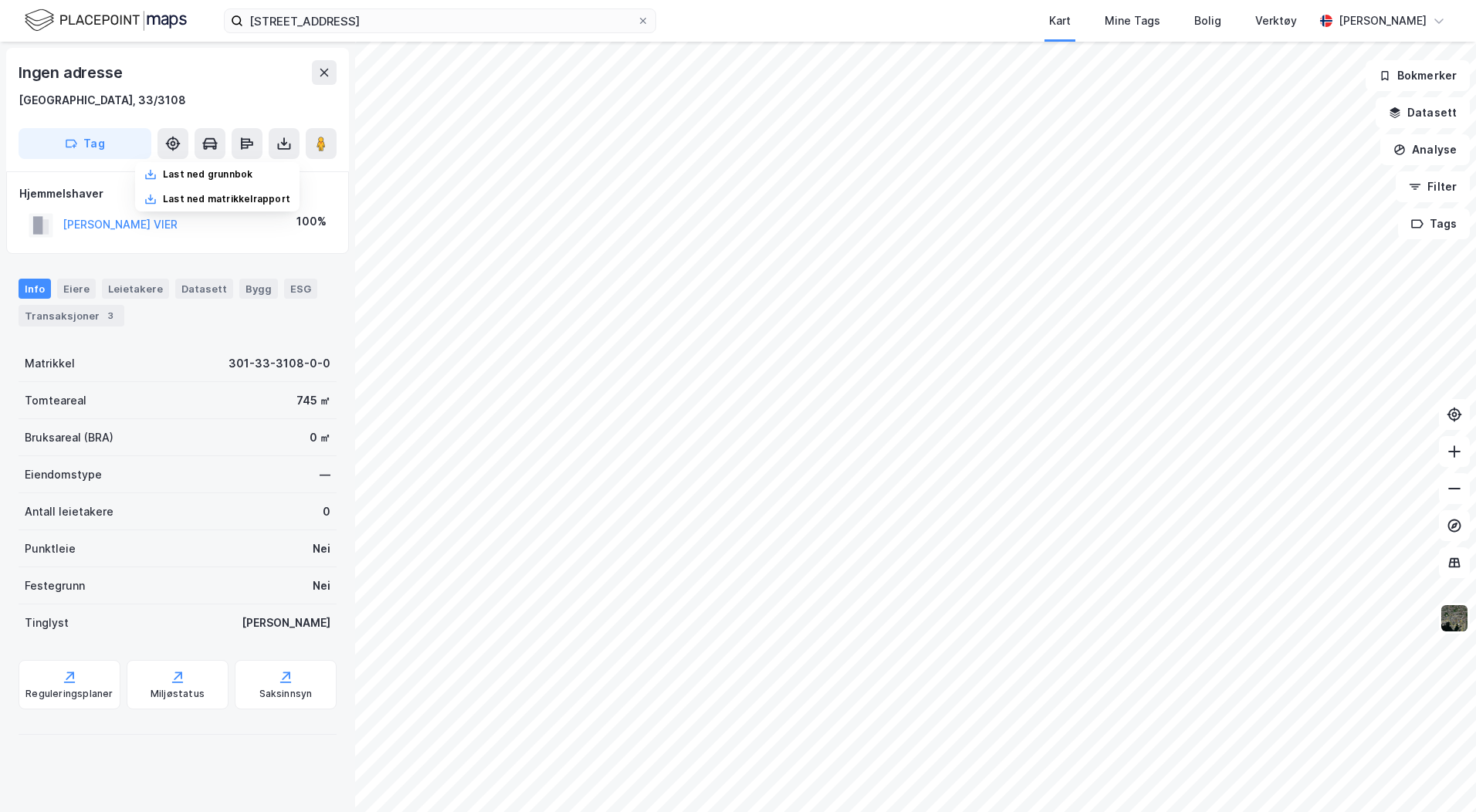 This screenshot has width=1476, height=812. Describe the element at coordinates (54, 586) in the screenshot. I see `div: Festegrunn` at that location.